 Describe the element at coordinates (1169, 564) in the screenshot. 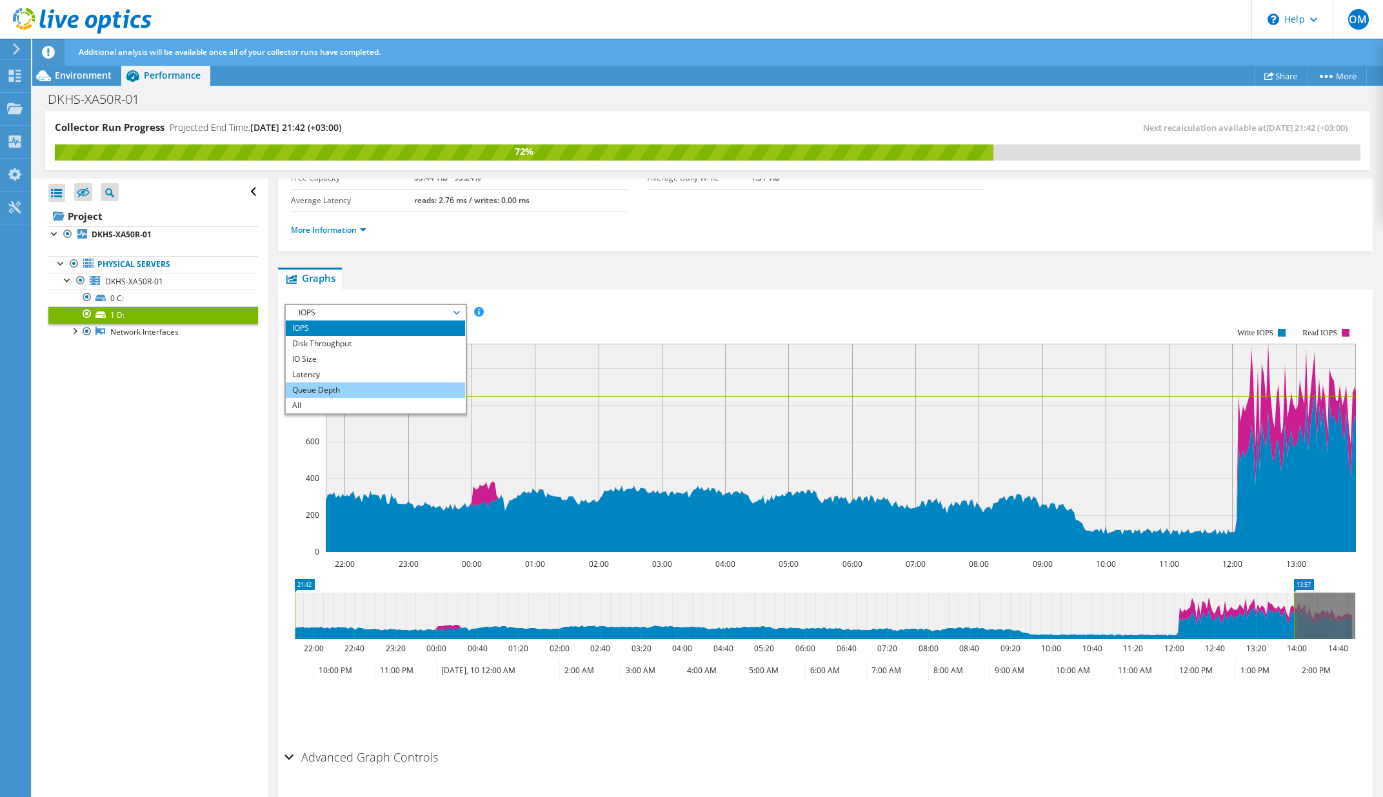

I see `text: 11:00` at that location.